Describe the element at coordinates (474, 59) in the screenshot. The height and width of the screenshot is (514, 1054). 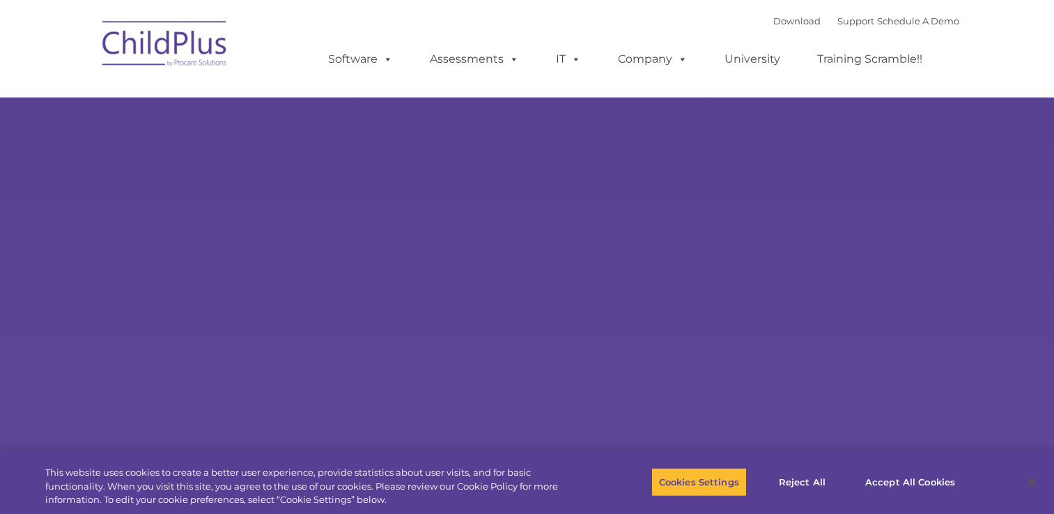
I see `a: Assessments` at that location.